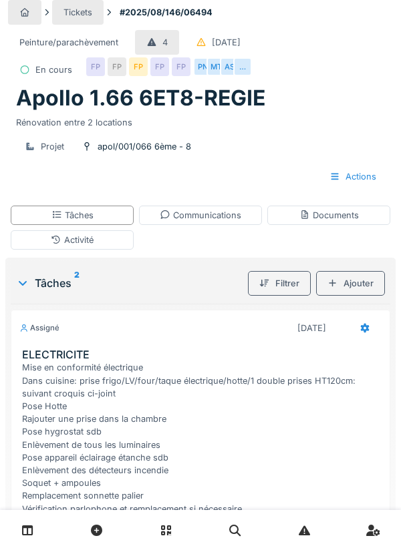 This screenshot has width=401, height=550. I want to click on div: Tickets, so click(77, 12).